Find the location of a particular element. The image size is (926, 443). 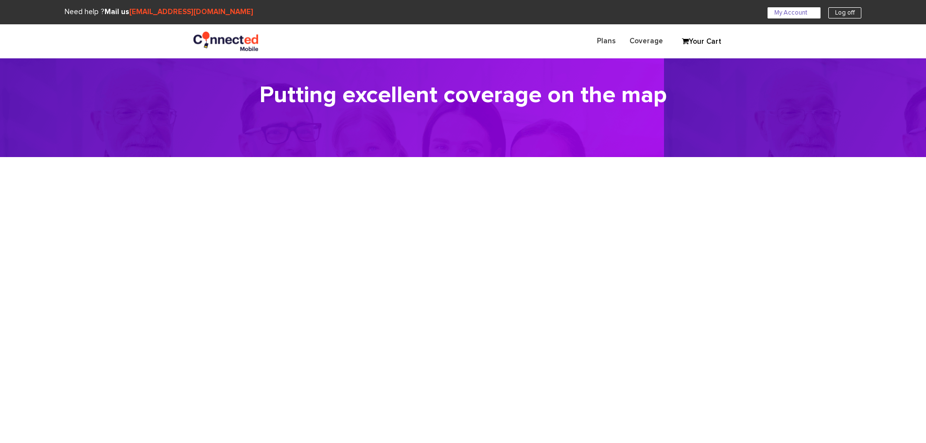

div: Chat Widget is located at coordinates (869, 386).